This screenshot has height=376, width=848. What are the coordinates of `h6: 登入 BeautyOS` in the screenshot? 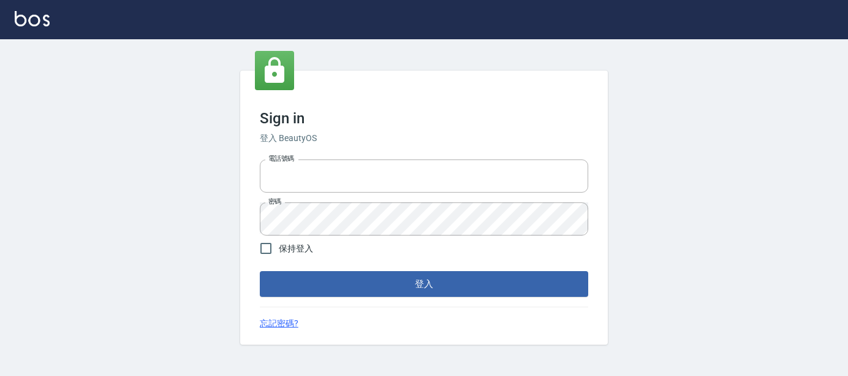 It's located at (424, 138).